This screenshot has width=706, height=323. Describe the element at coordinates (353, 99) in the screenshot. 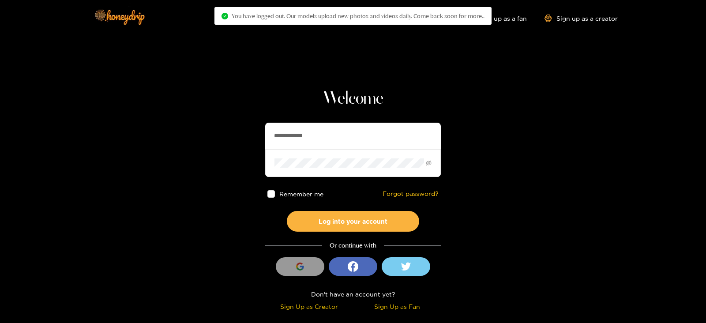

I see `h1: Welcome` at that location.